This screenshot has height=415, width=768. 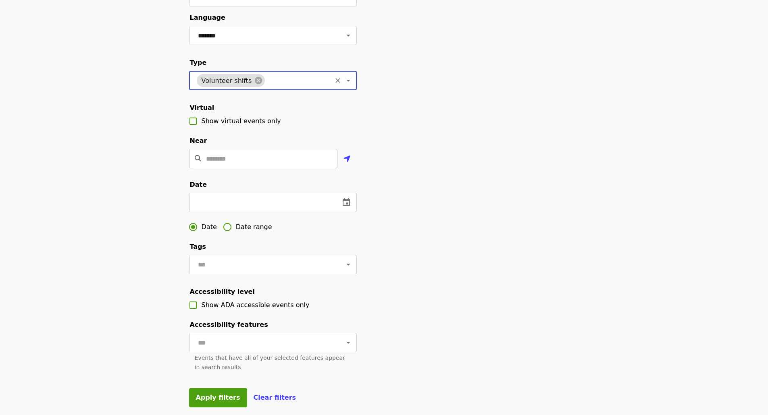 What do you see at coordinates (198, 62) in the screenshot?
I see `span: Type` at bounding box center [198, 62].